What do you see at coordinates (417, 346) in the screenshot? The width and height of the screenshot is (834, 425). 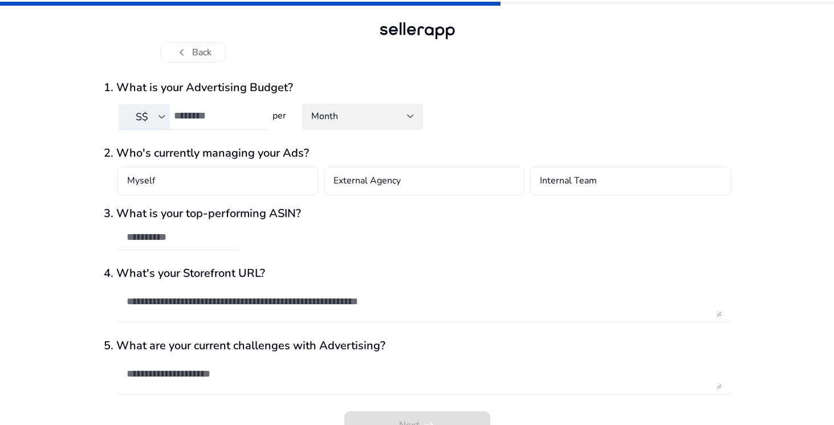 I see `h3: 5. What are your current challenges with Advertising?` at bounding box center [417, 346].